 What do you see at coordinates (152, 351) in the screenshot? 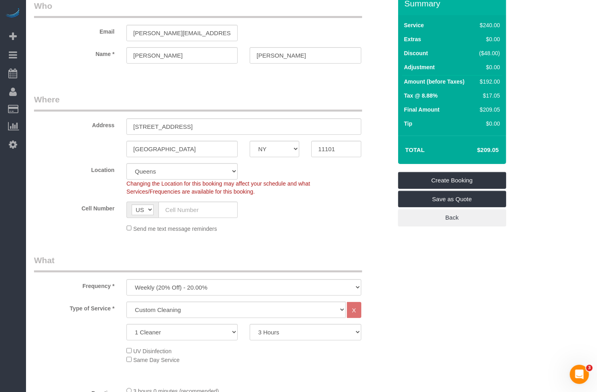
I see `span: UV Disinfection` at bounding box center [152, 351].